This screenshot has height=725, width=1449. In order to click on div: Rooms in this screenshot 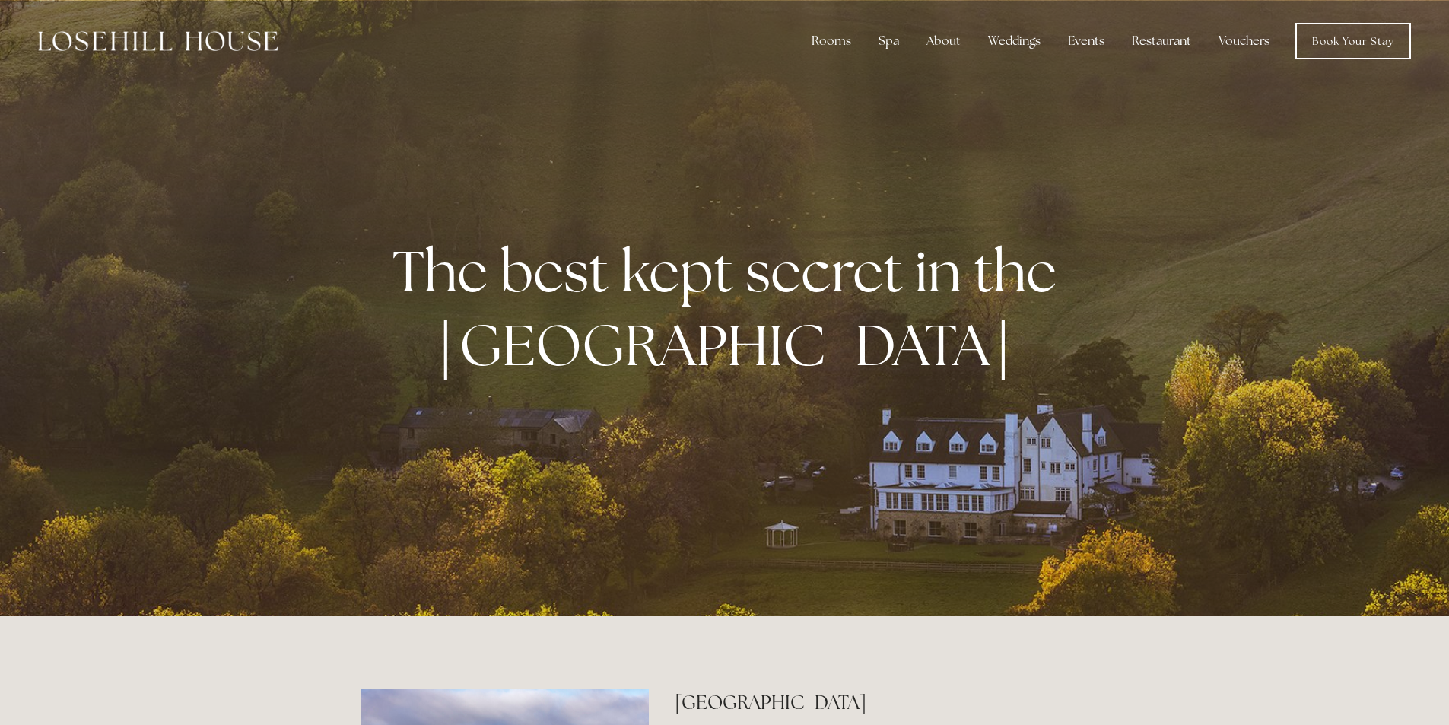, I will do `click(832, 41)`.